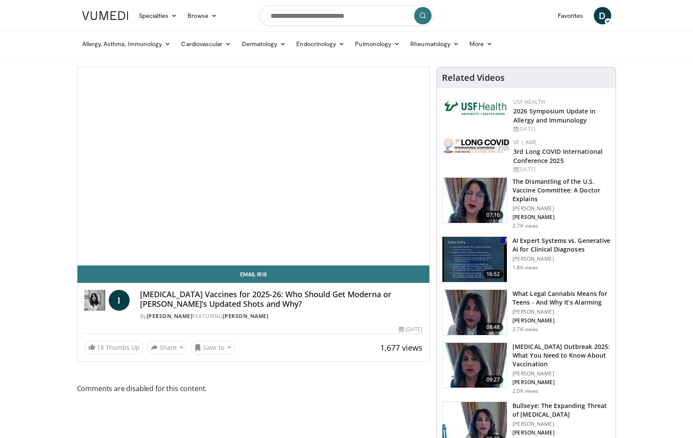 The image size is (693, 438). I want to click on a: 3rd Long COVID International Conference 2025, so click(557, 156).